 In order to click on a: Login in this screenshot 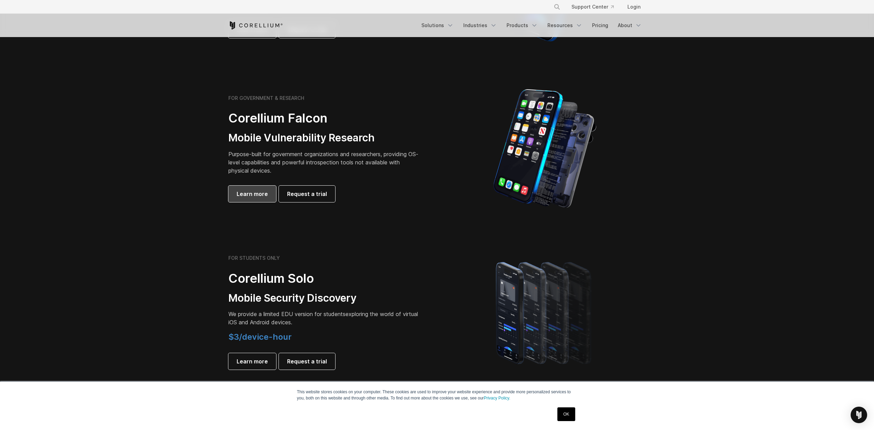, I will do `click(634, 7)`.